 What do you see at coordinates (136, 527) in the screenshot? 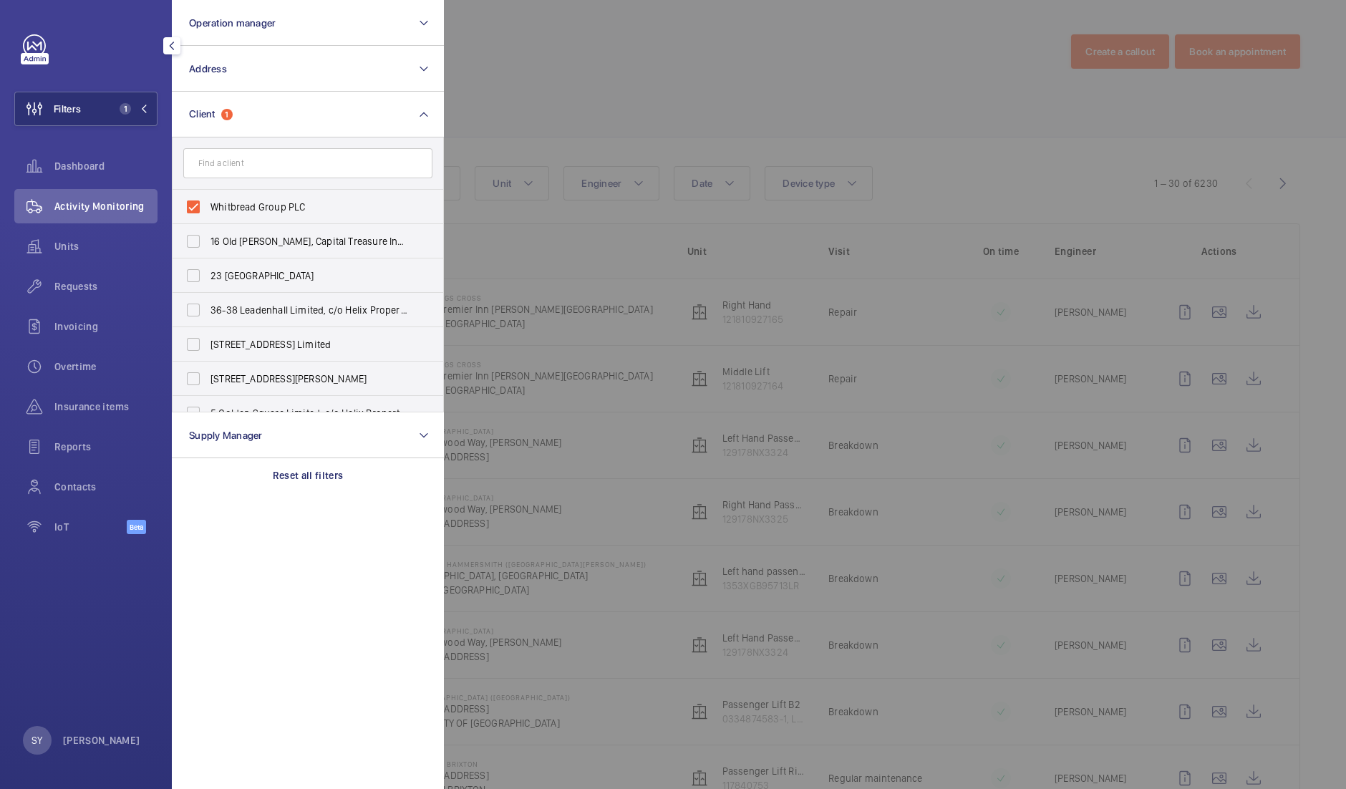
I see `span: Beta` at bounding box center [136, 527].